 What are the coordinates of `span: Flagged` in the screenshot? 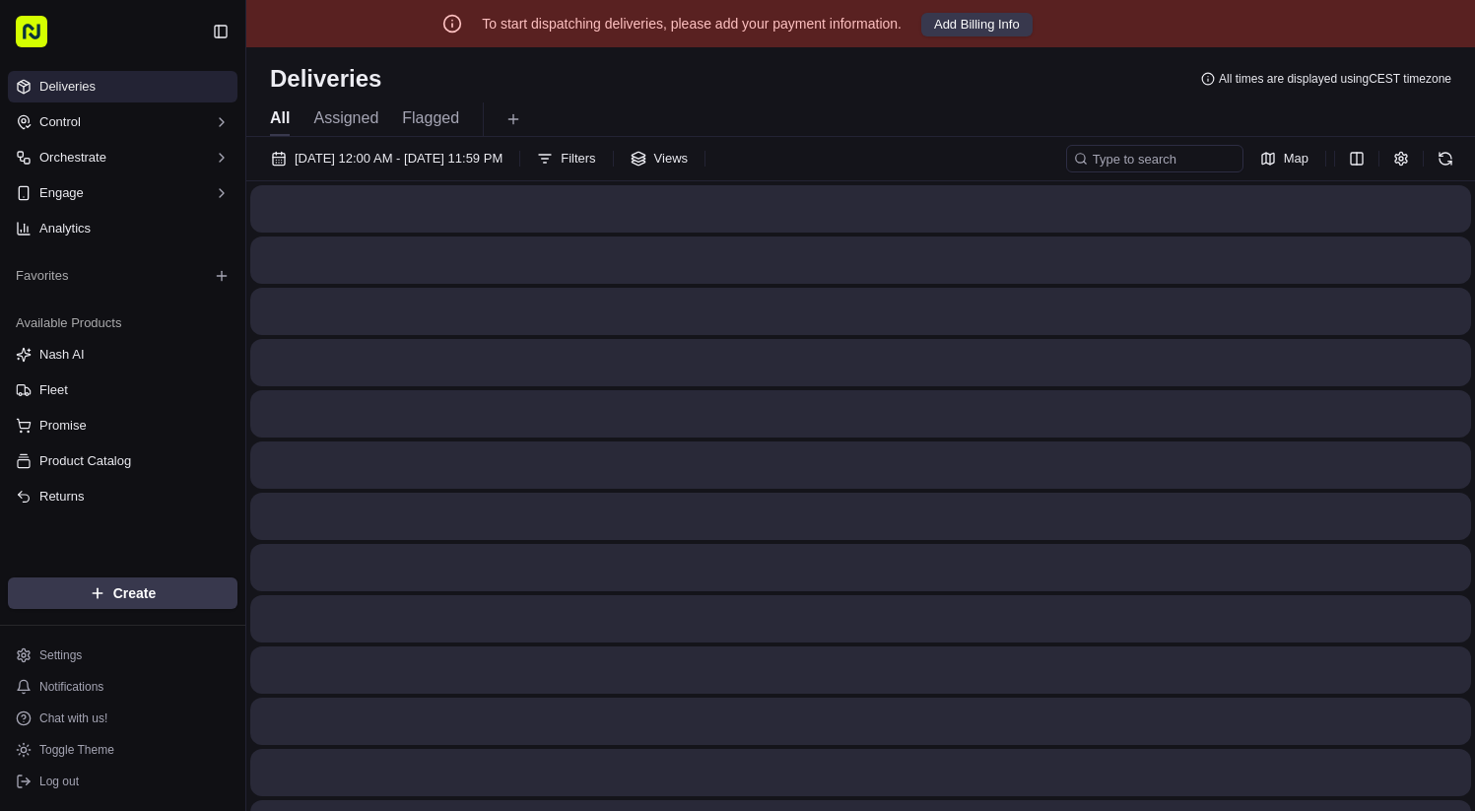 It's located at (431, 118).